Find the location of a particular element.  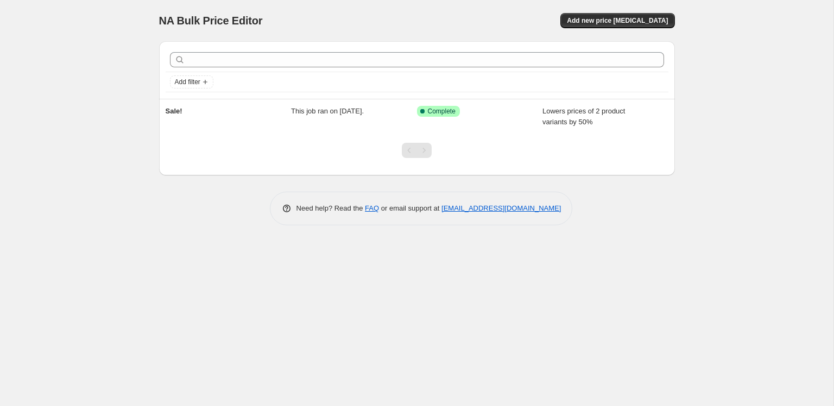

span: NA Bulk Price Editor is located at coordinates (211, 21).